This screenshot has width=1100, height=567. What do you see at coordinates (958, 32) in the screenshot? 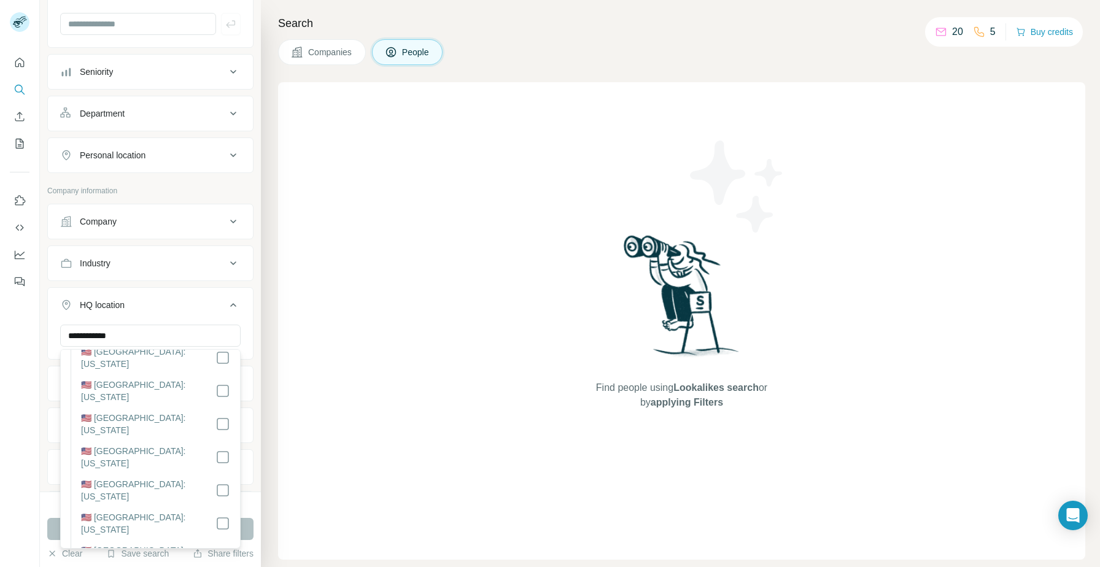
I see `p: 20` at bounding box center [958, 32].